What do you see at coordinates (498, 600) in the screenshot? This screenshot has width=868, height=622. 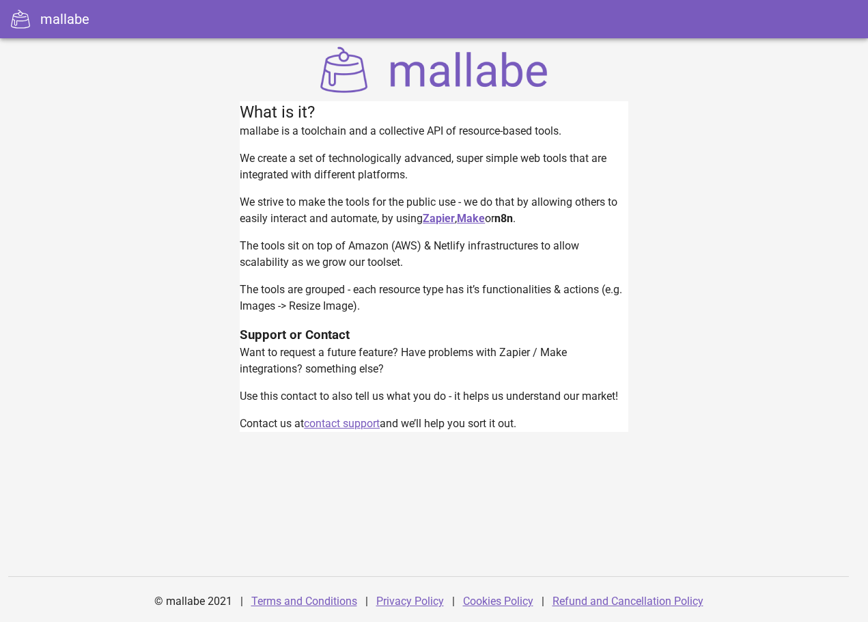 I see `a: Cookies Policy` at bounding box center [498, 600].